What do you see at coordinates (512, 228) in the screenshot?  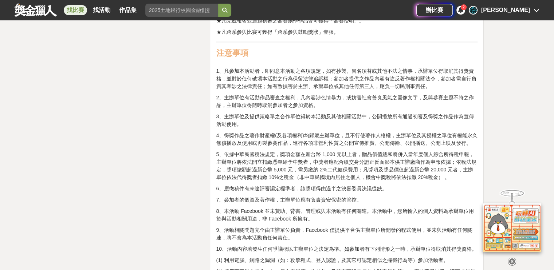 I see `img: d2146d9a-e6f6-4337-9592-8cefde37ba6b.png` at bounding box center [512, 228].